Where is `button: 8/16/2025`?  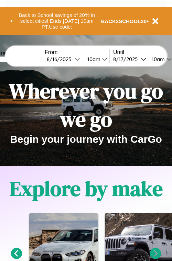
button: 8/16/2025 is located at coordinates (63, 59).